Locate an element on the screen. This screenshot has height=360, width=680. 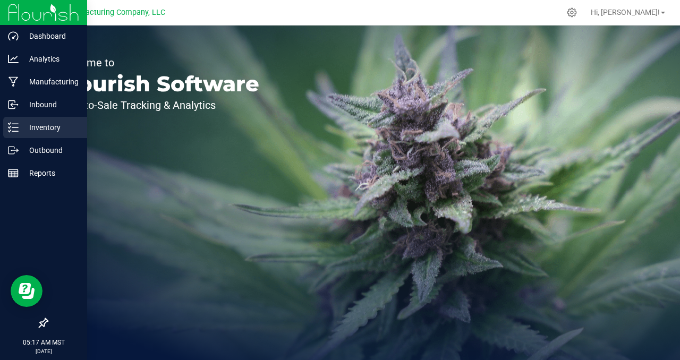
p: Welcome to is located at coordinates (158, 63).